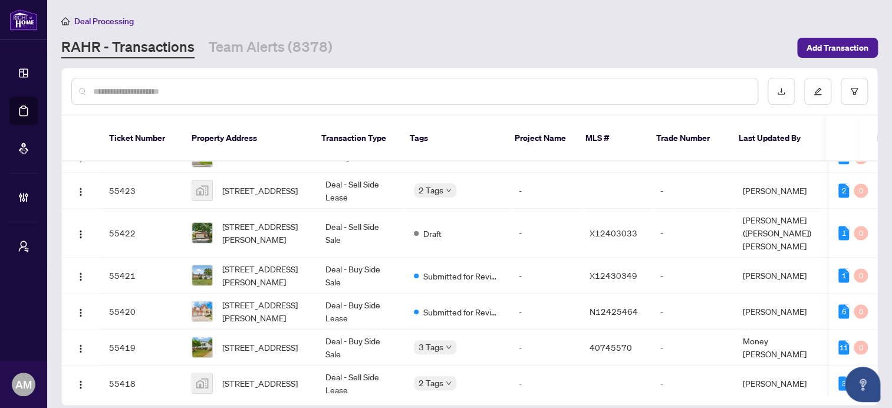  What do you see at coordinates (360, 311) in the screenshot?
I see `td: Deal - Buy Side Lease` at bounding box center [360, 311].